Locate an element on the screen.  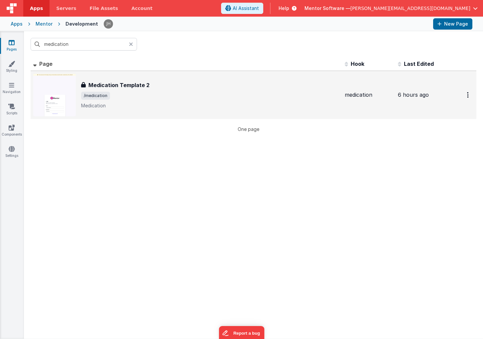
p: One page is located at coordinates (248, 129).